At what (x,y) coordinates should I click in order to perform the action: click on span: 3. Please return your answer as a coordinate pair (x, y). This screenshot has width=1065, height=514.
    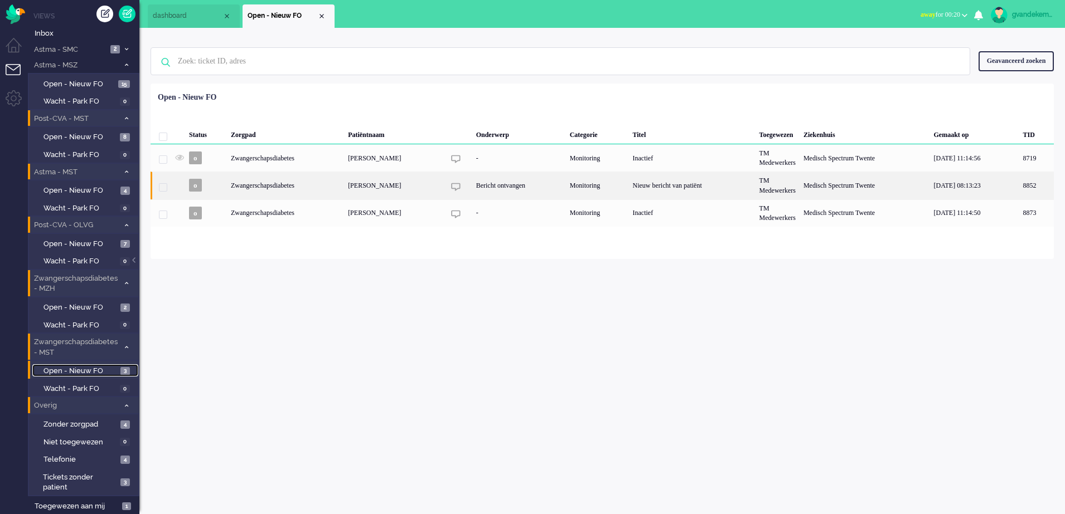
    Looking at the image, I should click on (125, 483).